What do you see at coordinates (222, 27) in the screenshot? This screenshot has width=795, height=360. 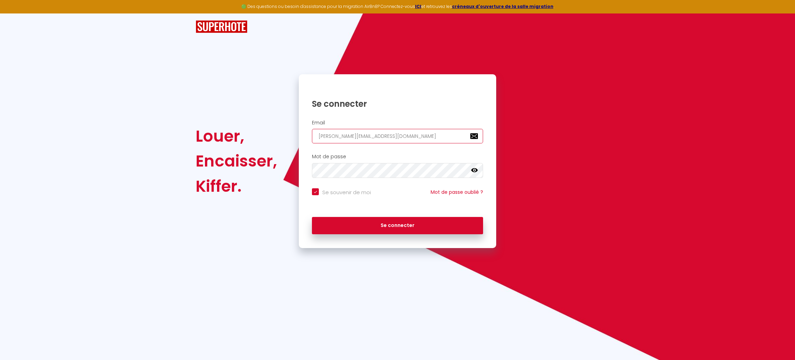 I see `img: SuperHote logo` at bounding box center [222, 27].